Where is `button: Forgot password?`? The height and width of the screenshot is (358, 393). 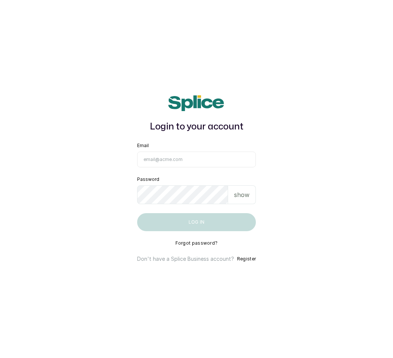 button: Forgot password? is located at coordinates (196, 243).